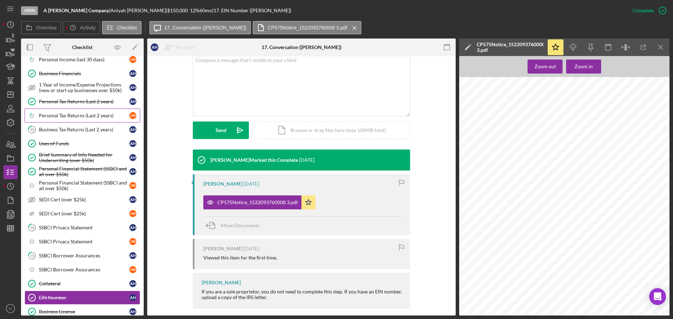 This screenshot has width=673, height=319. Describe the element at coordinates (545, 67) in the screenshot. I see `div: Zoom out` at that location.